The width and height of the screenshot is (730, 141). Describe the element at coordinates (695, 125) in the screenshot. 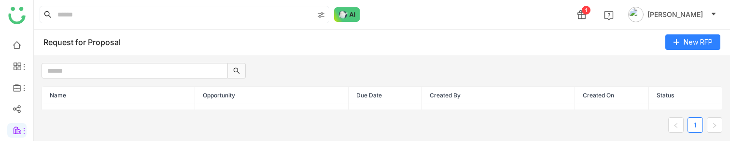

I see `a: 1` at that location.